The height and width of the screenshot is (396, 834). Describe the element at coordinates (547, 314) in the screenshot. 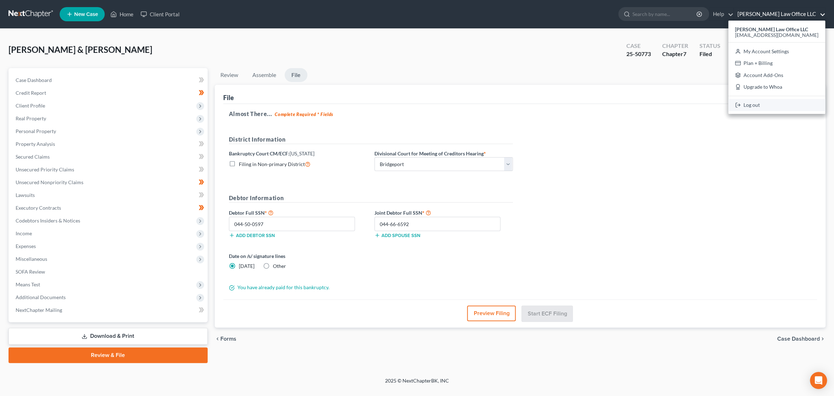

I see `button: Start ECF Filing` at that location.